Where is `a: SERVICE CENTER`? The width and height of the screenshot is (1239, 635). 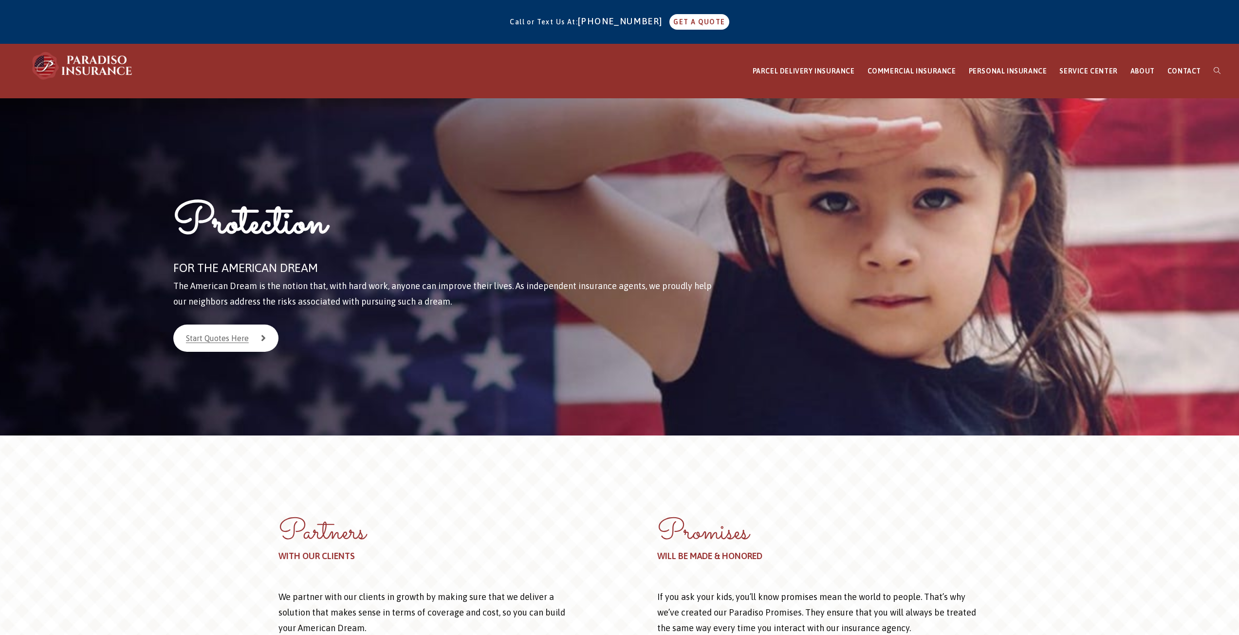 a: SERVICE CENTER is located at coordinates (1088, 71).